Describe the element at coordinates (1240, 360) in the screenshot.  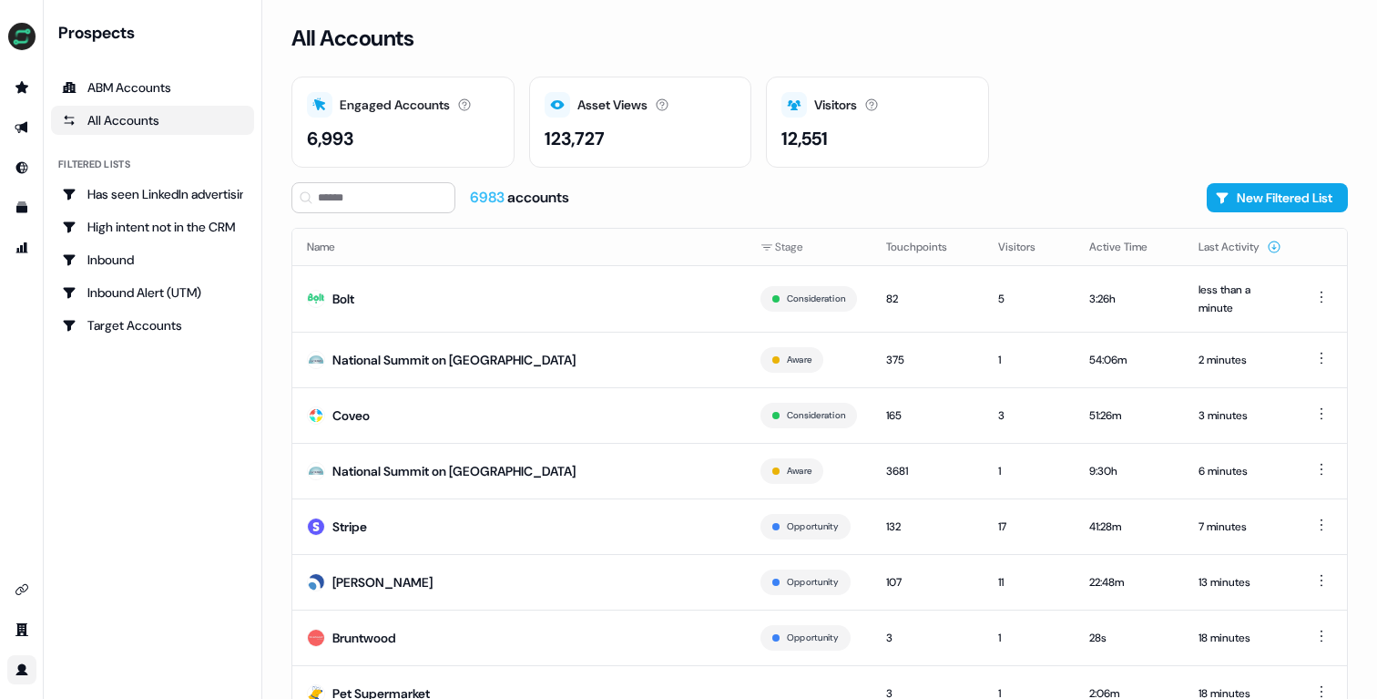
I see `div: 2 minutes` at that location.